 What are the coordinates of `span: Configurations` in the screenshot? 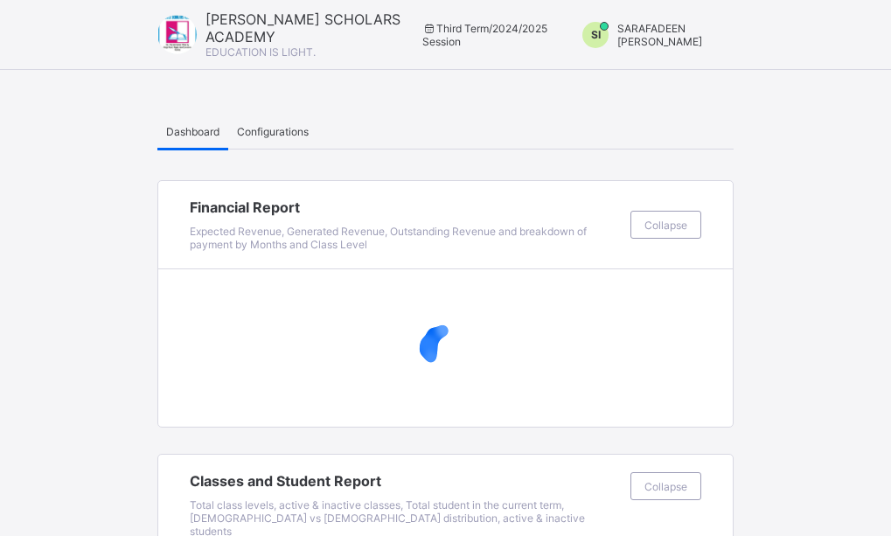 It's located at (273, 131).